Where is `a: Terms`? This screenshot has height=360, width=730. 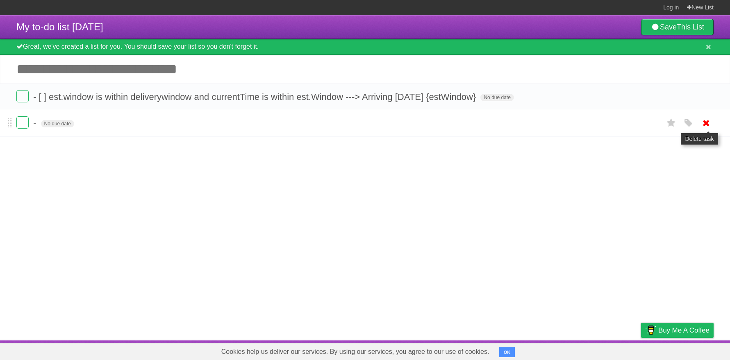
a: Terms is located at coordinates (612, 351).